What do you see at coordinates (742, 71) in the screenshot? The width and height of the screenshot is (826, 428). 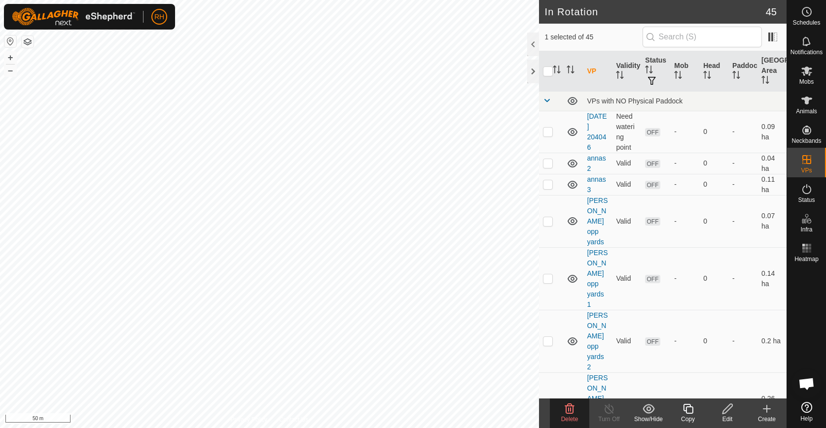 I see `th: Paddock` at bounding box center [742, 71].